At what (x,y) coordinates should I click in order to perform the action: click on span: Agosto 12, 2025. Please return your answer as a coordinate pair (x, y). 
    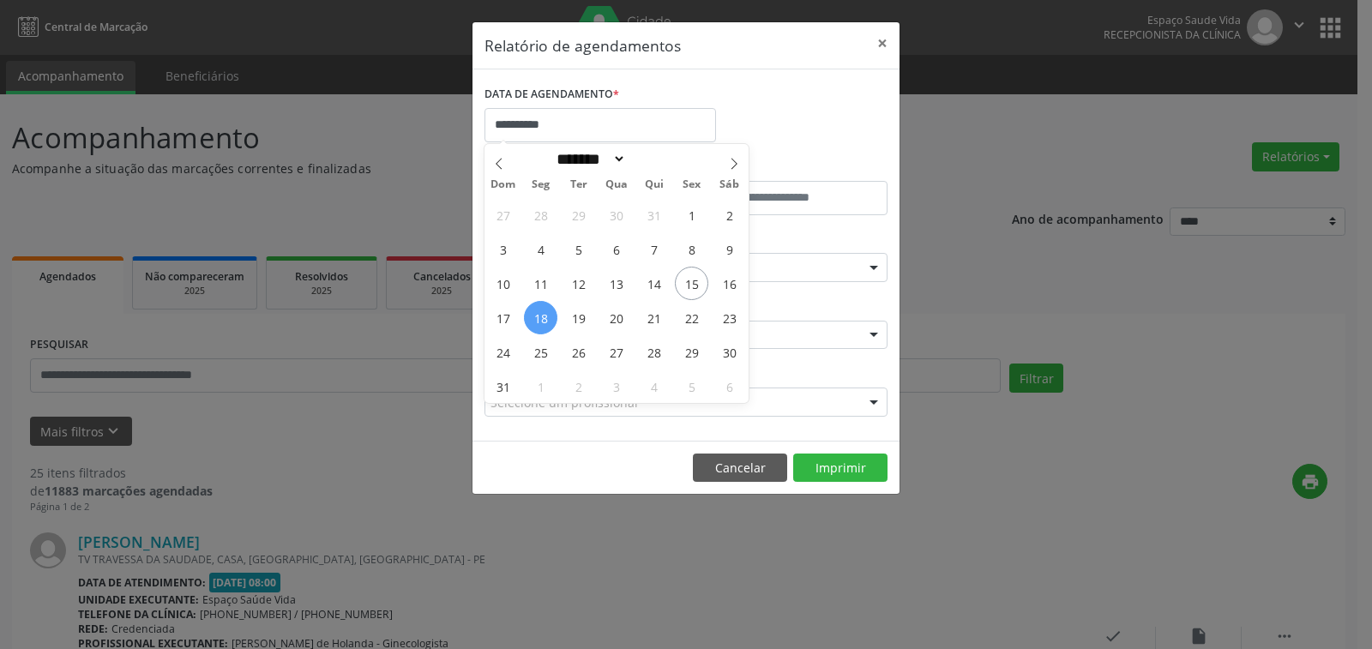
    Looking at the image, I should click on (578, 283).